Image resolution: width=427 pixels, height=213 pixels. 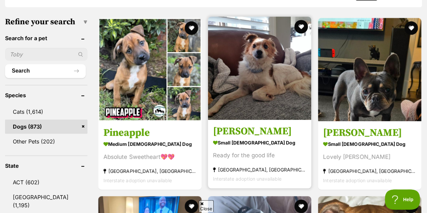 What do you see at coordinates (150, 70) in the screenshot?
I see `img: Pineapple - American Staffordshire Terrier Dog` at bounding box center [150, 70].